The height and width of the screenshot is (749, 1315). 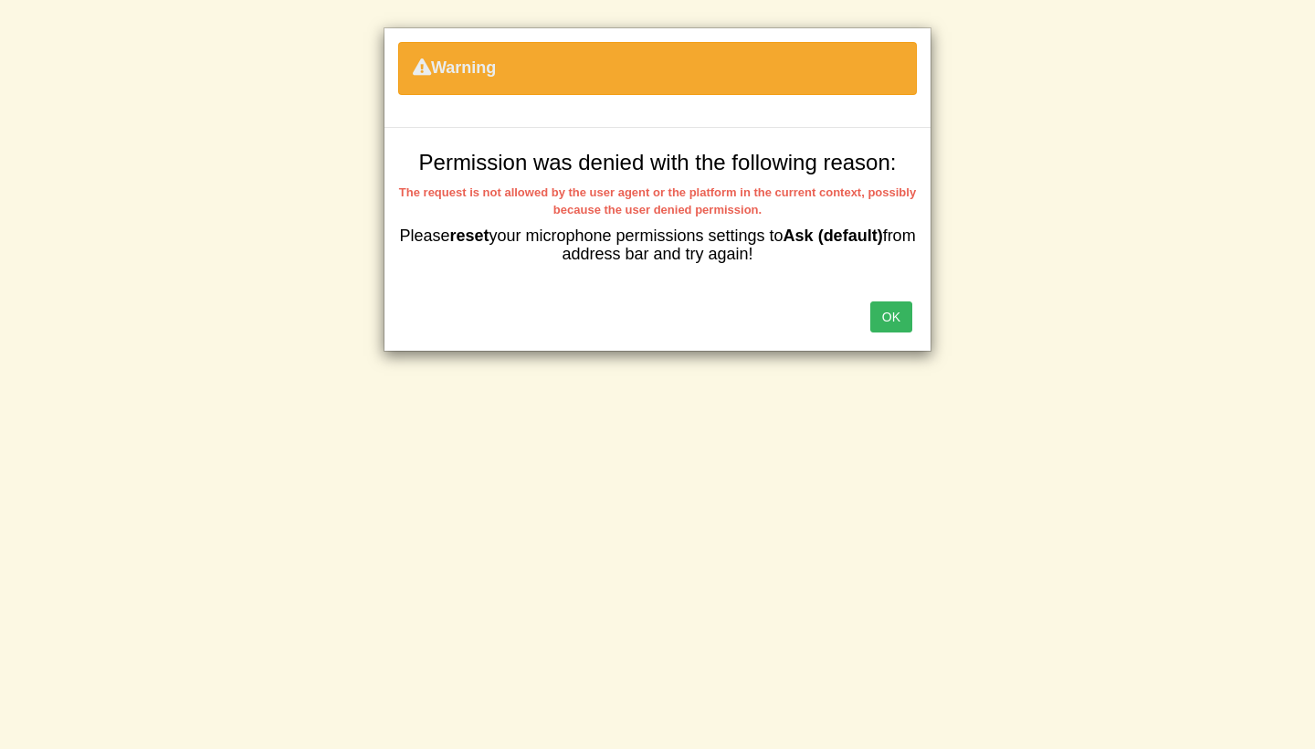 I want to click on h3: Permission was denied with the following reason:, so click(x=658, y=163).